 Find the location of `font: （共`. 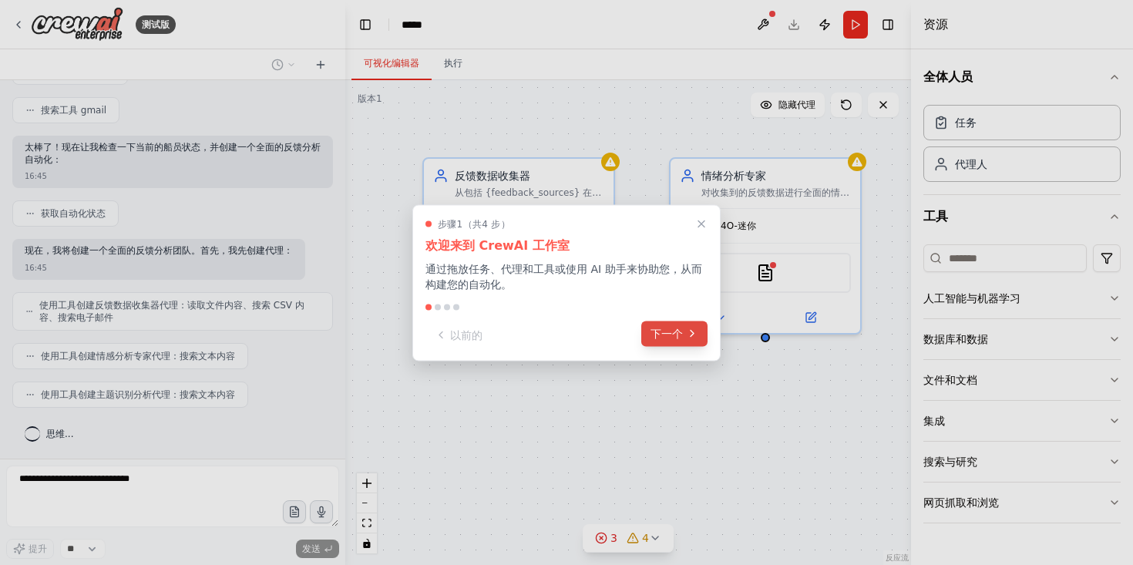

font: （共 is located at coordinates (473, 224).